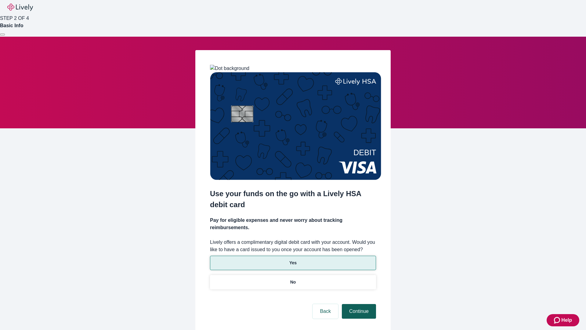 Image resolution: width=586 pixels, height=330 pixels. What do you see at coordinates (20, 7) in the screenshot?
I see `img: Lively` at bounding box center [20, 7].